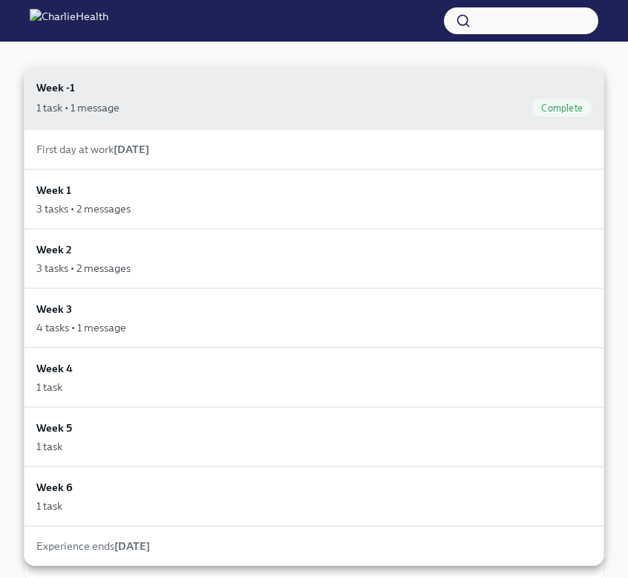  I want to click on h6: Week 2, so click(54, 250).